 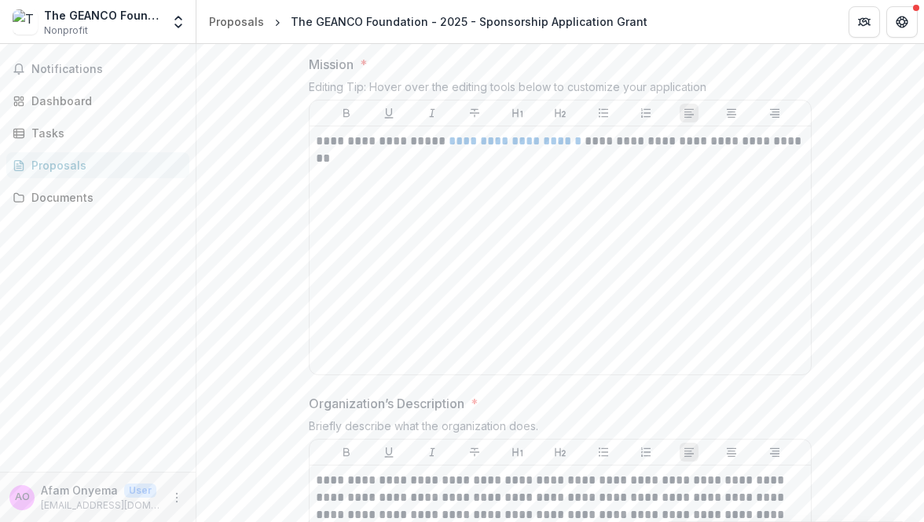 What do you see at coordinates (97, 133) in the screenshot?
I see `a: Tasks` at bounding box center [97, 133].